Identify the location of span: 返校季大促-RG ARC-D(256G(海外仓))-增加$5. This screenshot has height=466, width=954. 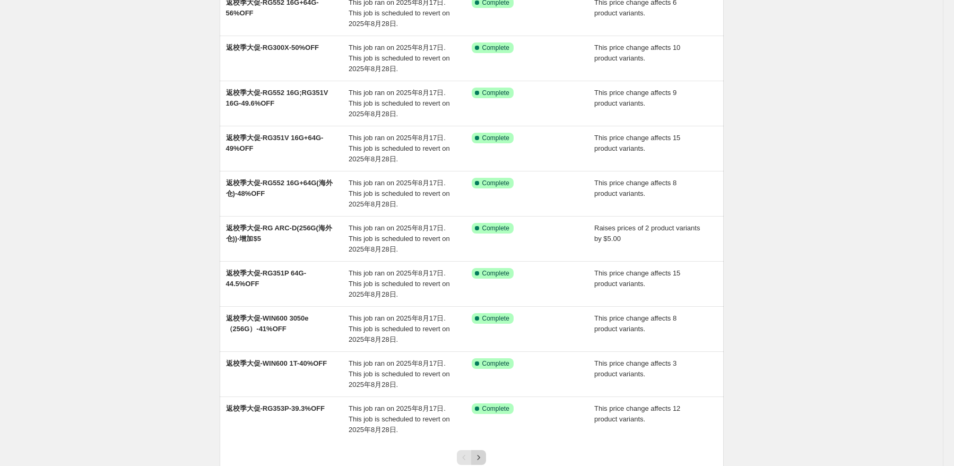
(279, 233).